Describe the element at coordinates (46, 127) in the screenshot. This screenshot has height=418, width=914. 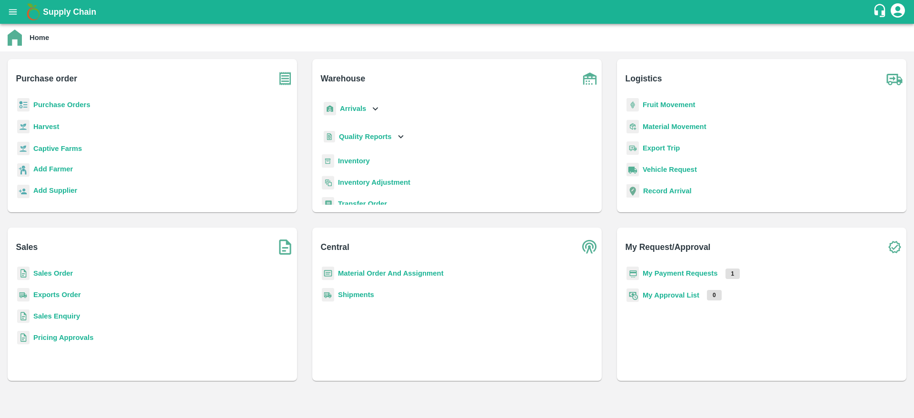
I see `a: Harvest` at that location.